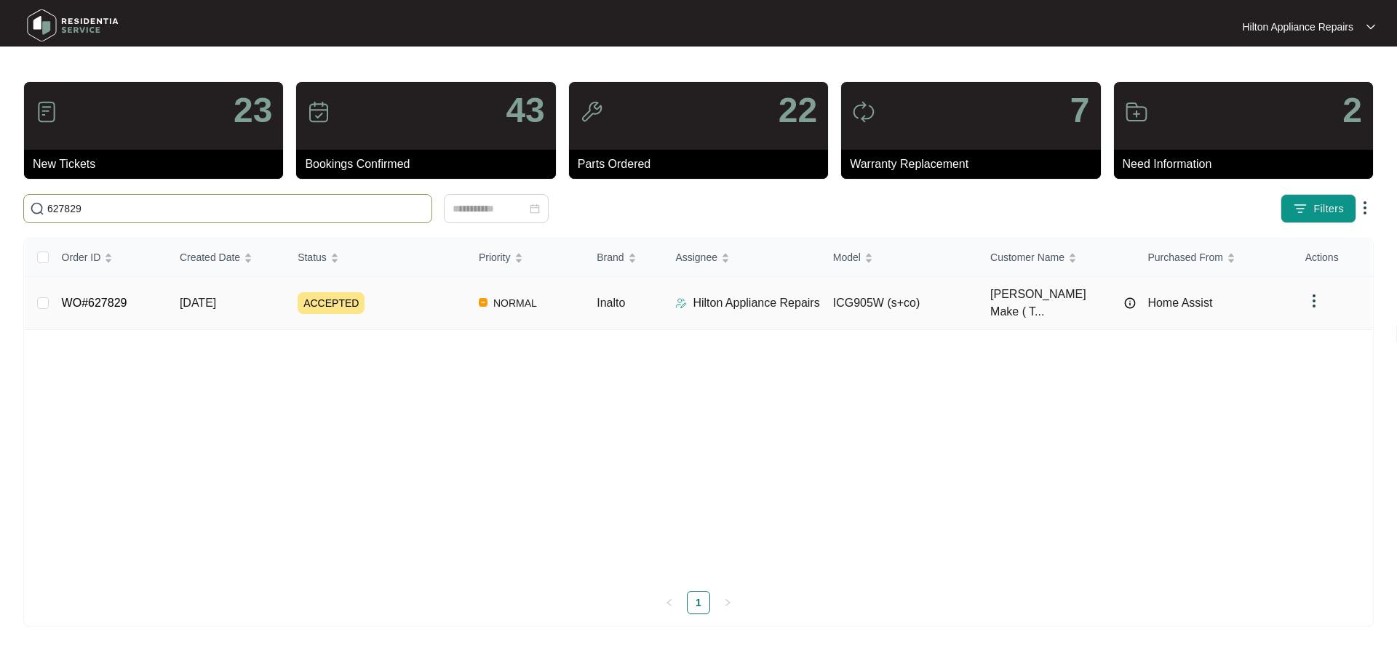 Image resolution: width=1397 pixels, height=668 pixels. I want to click on p: 43, so click(524, 111).